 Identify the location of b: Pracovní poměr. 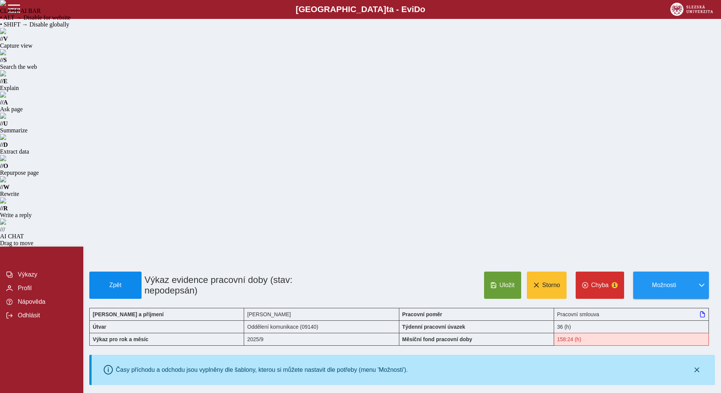
(422, 315).